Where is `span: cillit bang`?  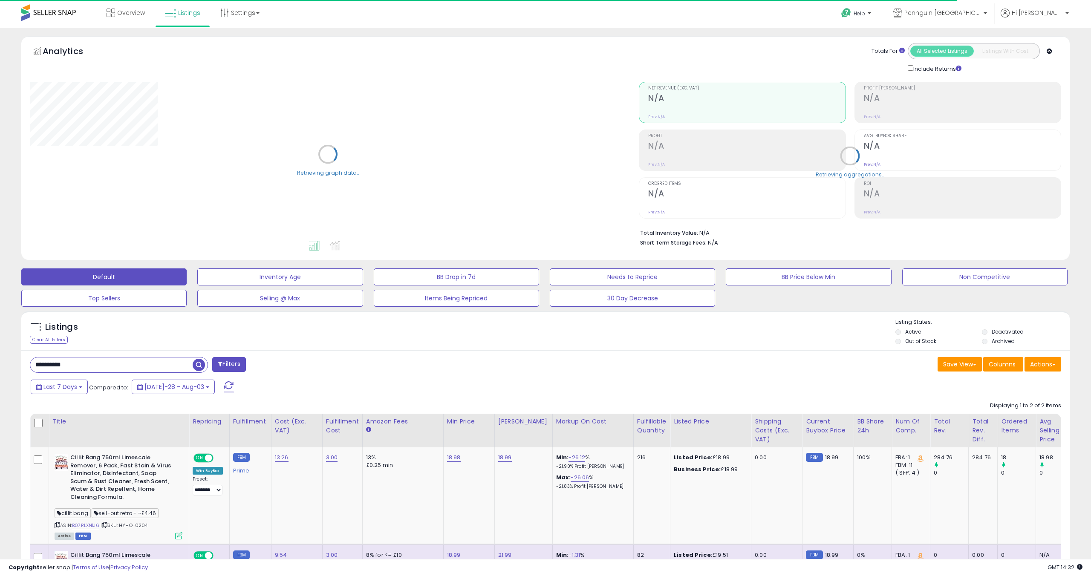
span: cillit bang is located at coordinates (72, 513).